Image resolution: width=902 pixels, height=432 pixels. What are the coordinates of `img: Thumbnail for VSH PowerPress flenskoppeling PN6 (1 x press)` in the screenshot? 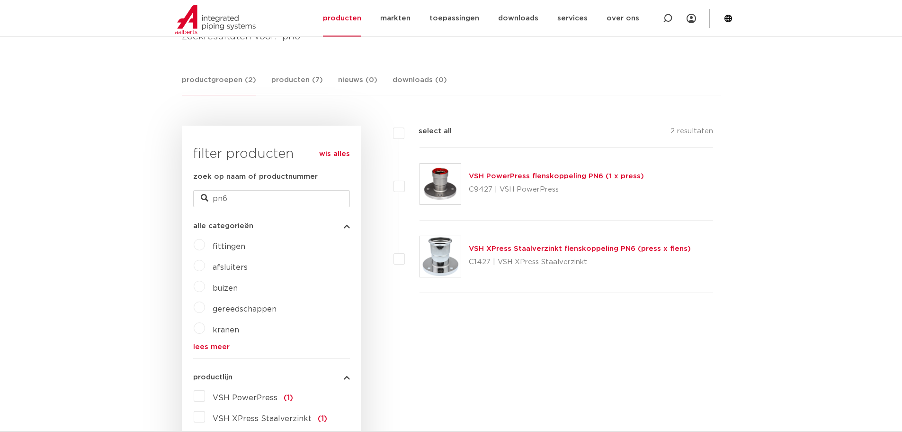 It's located at (441, 184).